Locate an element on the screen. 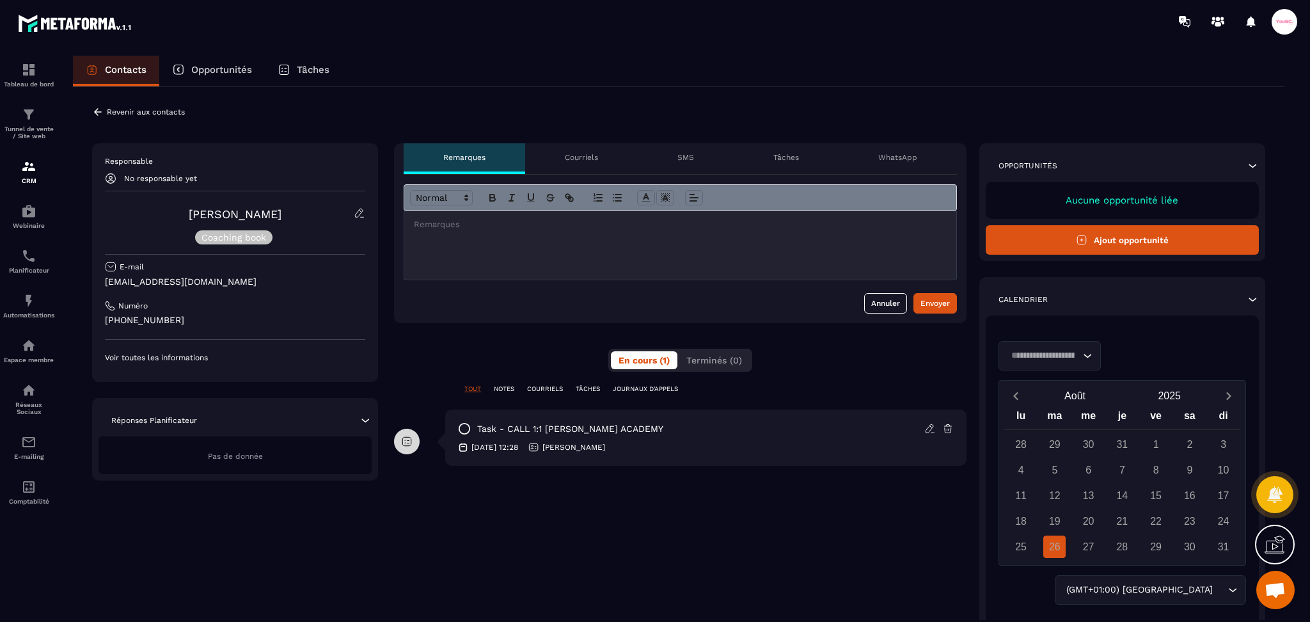 The height and width of the screenshot is (622, 1310). div: Envoyer is located at coordinates (935, 303).